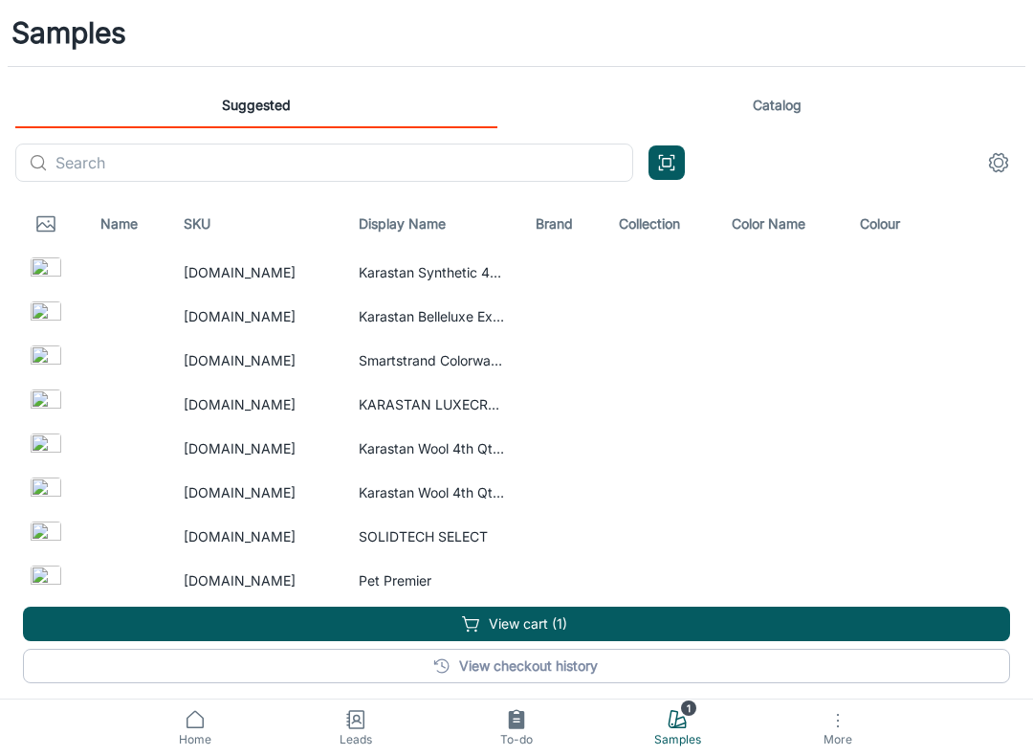 This screenshot has width=1033, height=756. Describe the element at coordinates (777, 105) in the screenshot. I see `a: Catalog` at that location.